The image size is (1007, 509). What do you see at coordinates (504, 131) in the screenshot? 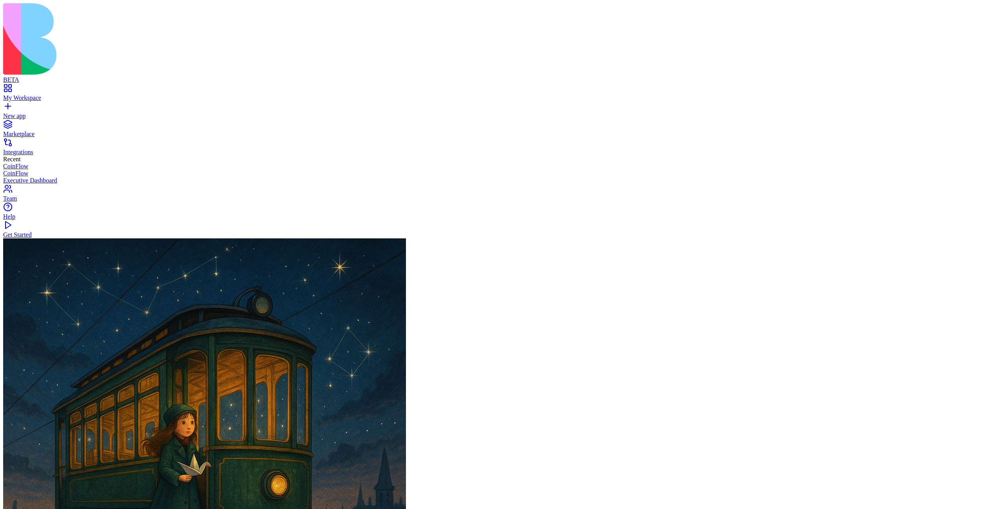
I see `a: Marketplace` at bounding box center [504, 131].